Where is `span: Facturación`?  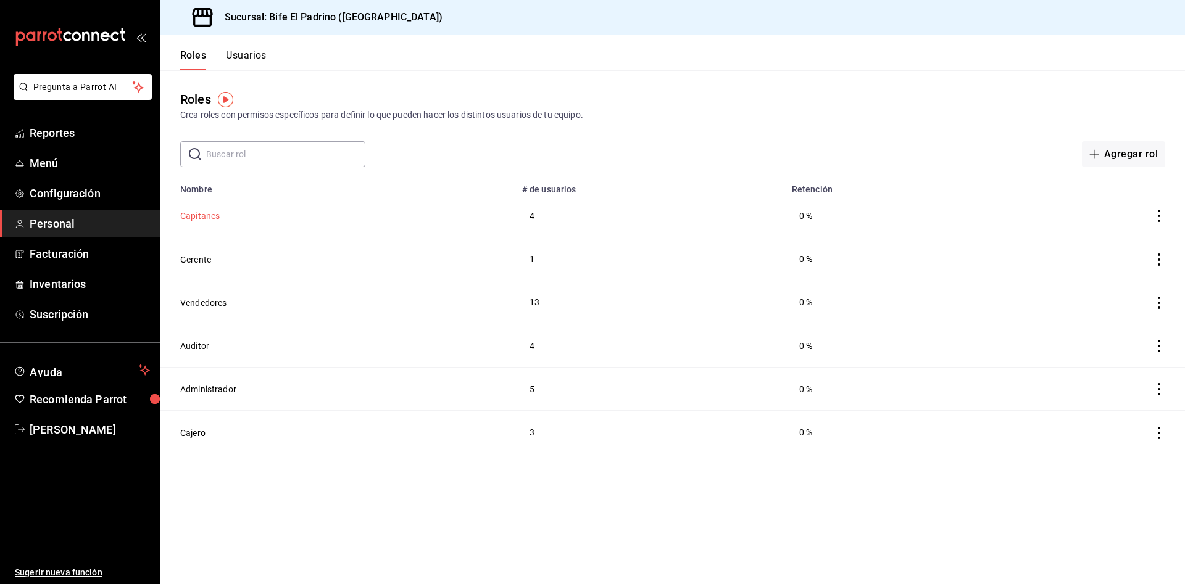
span: Facturación is located at coordinates (89, 254).